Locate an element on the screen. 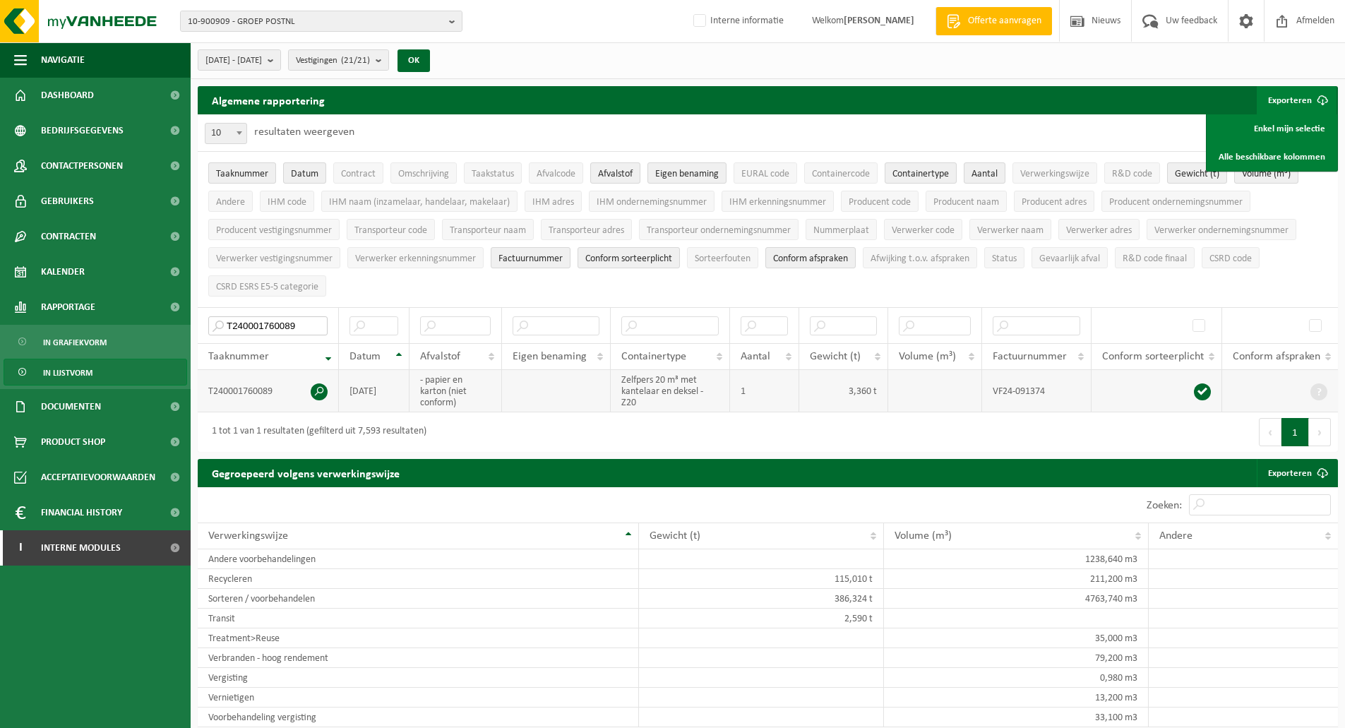 This screenshot has width=1345, height=728. span: Producent vestigingsnummer is located at coordinates (274, 230).